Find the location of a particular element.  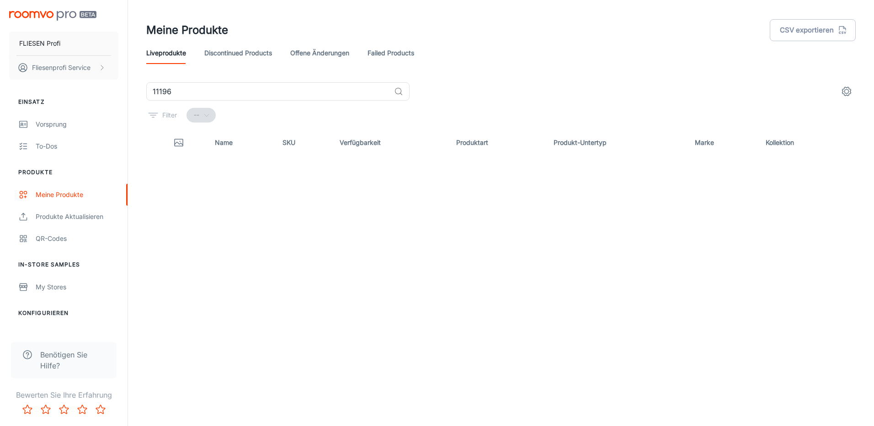

div: Vorsprung is located at coordinates (77, 124).